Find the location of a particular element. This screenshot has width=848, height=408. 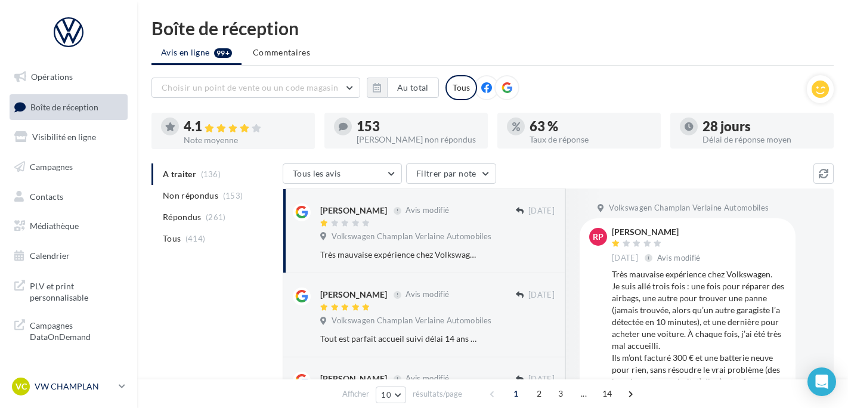

a: Campagnes is located at coordinates (69, 167).